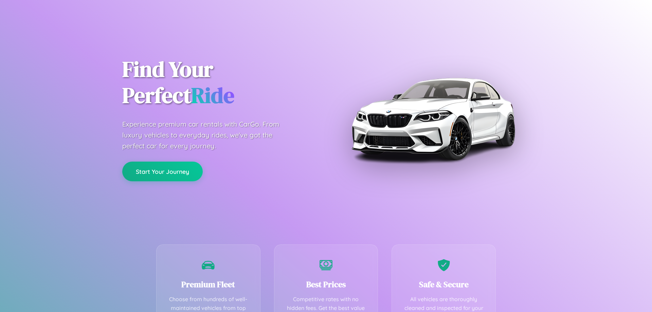 This screenshot has width=652, height=312. Describe the element at coordinates (444, 284) in the screenshot. I see `h3: Safe & Secure` at that location.